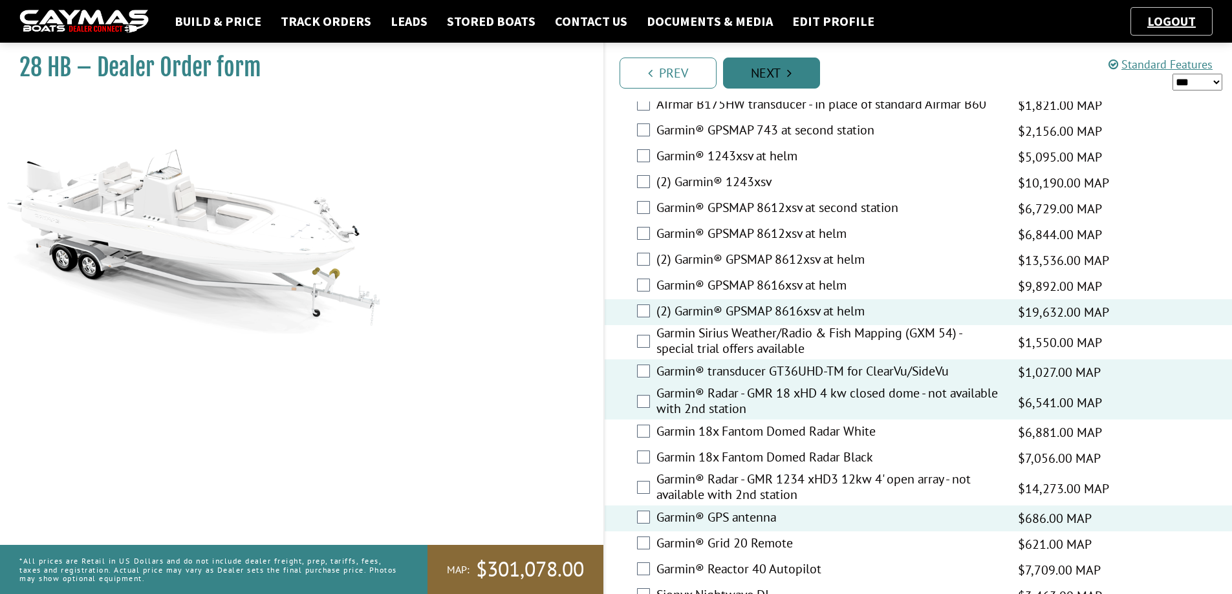  Describe the element at coordinates (1060, 286) in the screenshot. I see `span: $9,892.00 MAP` at that location.